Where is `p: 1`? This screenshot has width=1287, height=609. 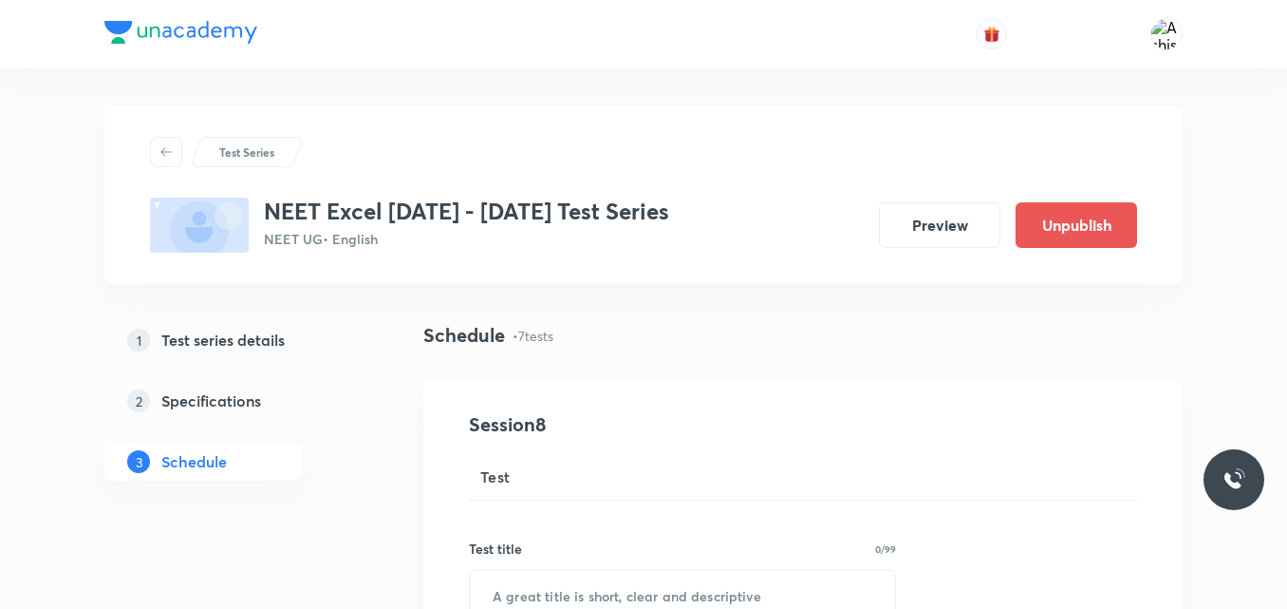 p: 1 is located at coordinates (139, 340).